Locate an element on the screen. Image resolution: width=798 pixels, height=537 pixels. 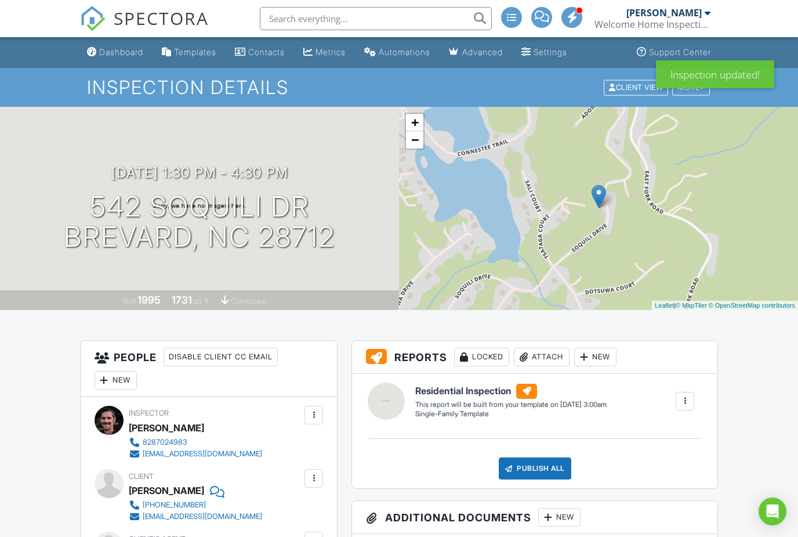
div: Dashboard is located at coordinates (121, 52).